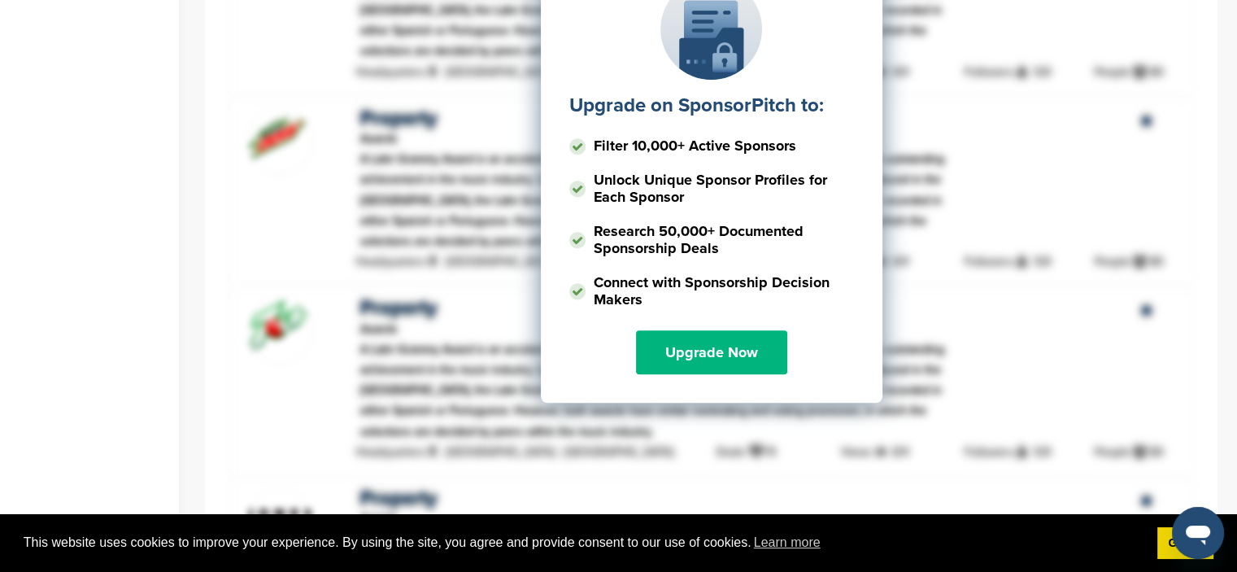 This screenshot has width=1237, height=572. Describe the element at coordinates (730, 451) in the screenshot. I see `p: Deals` at that location.